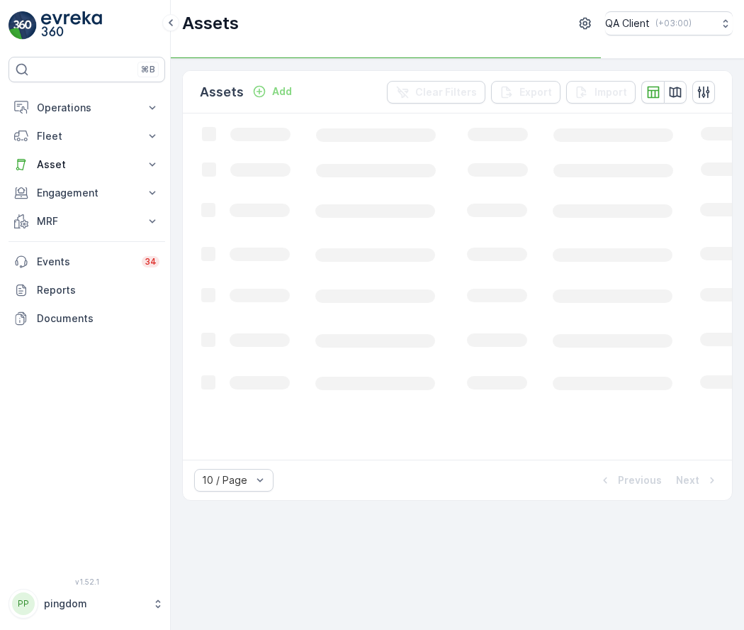 The width and height of the screenshot is (744, 630). What do you see at coordinates (86, 164) in the screenshot?
I see `p: Asset` at bounding box center [86, 164].